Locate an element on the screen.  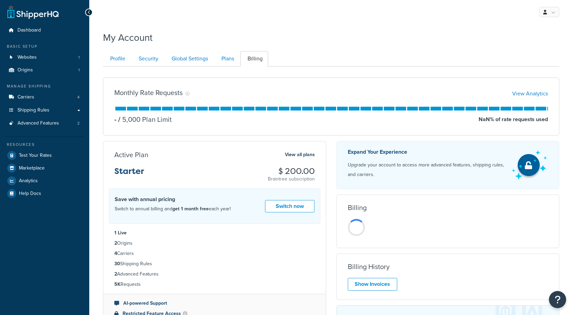
a: Carriers 4 is located at coordinates (45, 97).